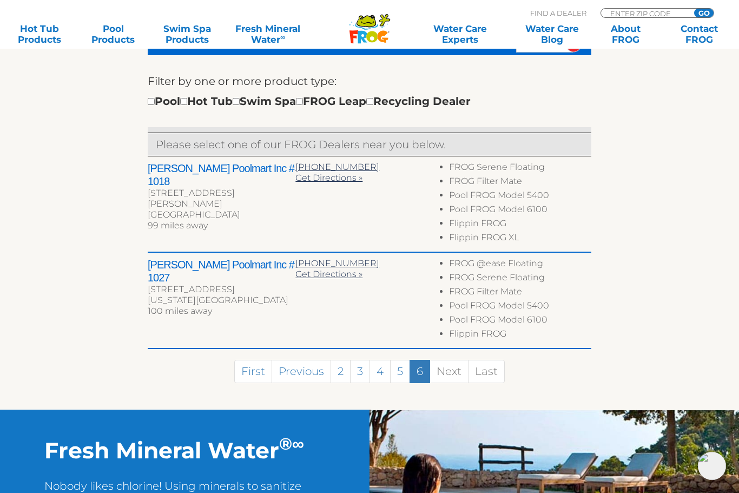 This screenshot has width=739, height=493. Describe the element at coordinates (177, 225) in the screenshot. I see `span: 99 miles away` at that location.